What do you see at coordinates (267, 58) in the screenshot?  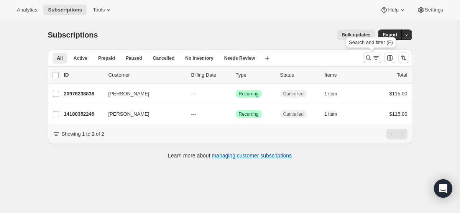 I see `button: Create new view` at bounding box center [267, 58].